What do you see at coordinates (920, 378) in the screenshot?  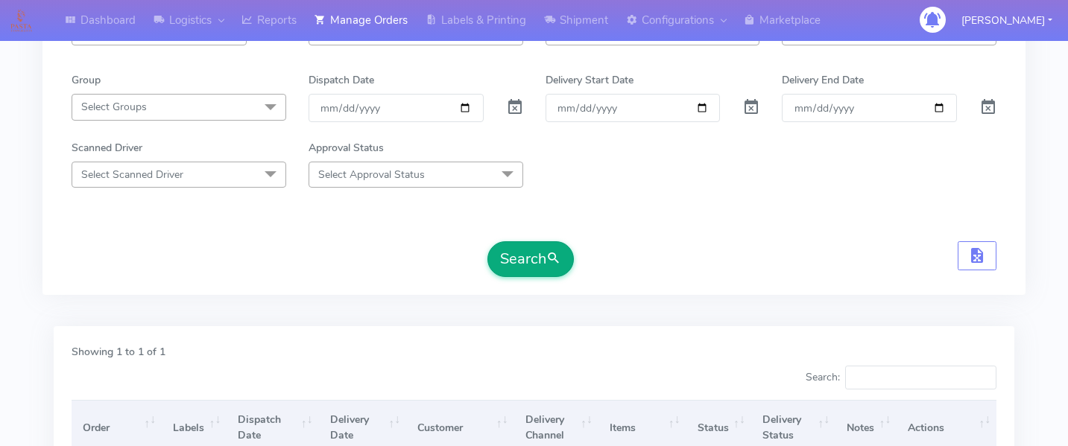 I see `input: Search:` at bounding box center [920, 378].